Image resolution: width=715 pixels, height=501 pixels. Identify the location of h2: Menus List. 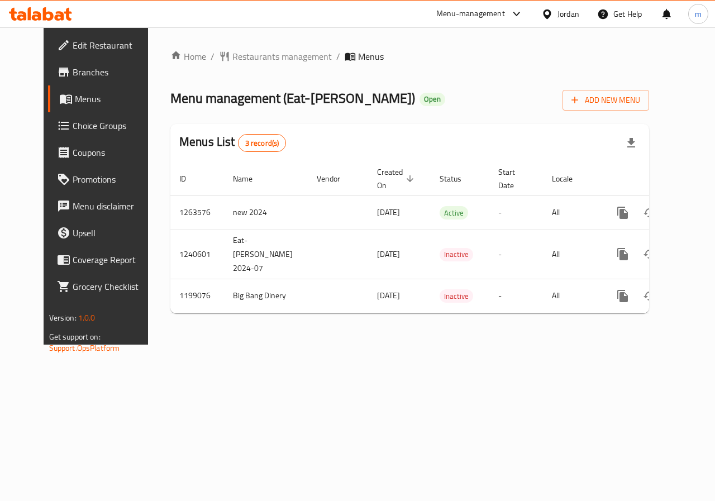
(232, 142).